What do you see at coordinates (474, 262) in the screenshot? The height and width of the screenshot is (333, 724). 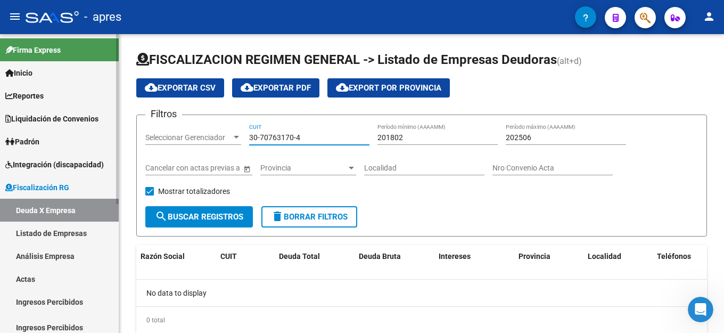 I see `datatable-header-cell: Intereses` at bounding box center [474, 262].